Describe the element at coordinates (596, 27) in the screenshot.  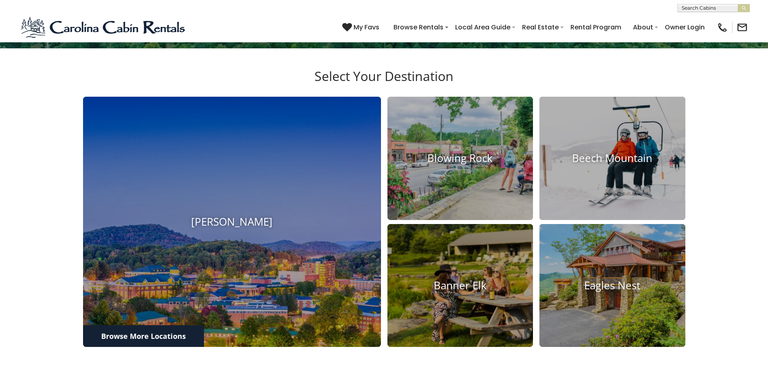
I see `a: Rental Program` at that location.